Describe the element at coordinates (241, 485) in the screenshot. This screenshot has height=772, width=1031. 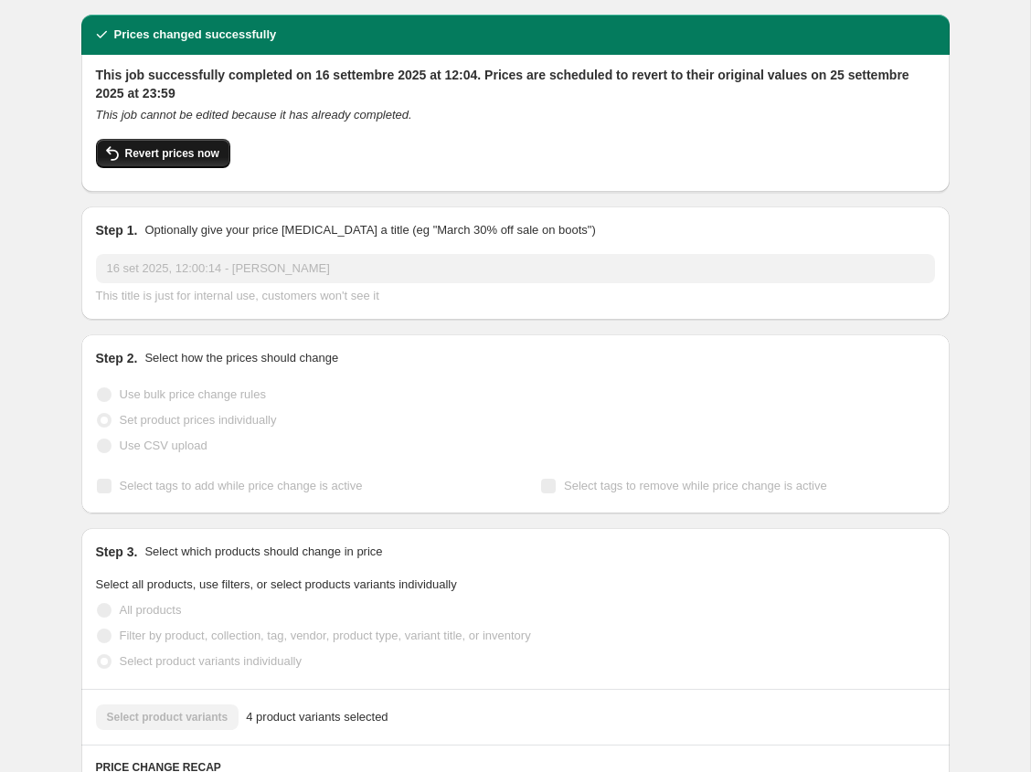
I see `span: Select tags to add while price change is active` at that location.